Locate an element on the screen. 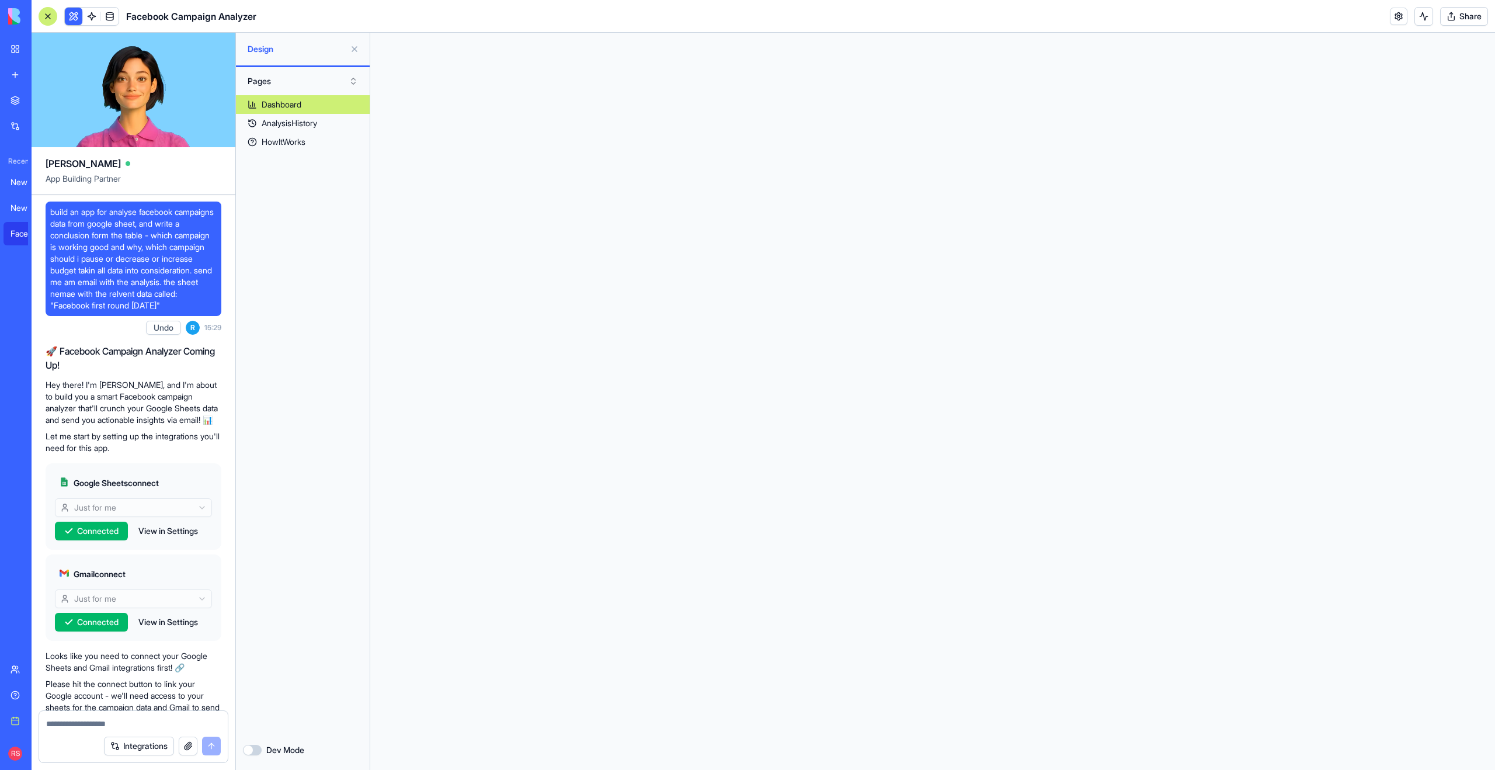  button: Pages is located at coordinates (303, 81).